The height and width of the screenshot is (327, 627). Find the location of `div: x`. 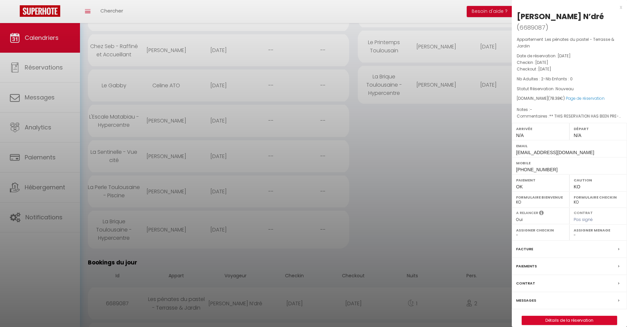

div: x is located at coordinates (566, 7).